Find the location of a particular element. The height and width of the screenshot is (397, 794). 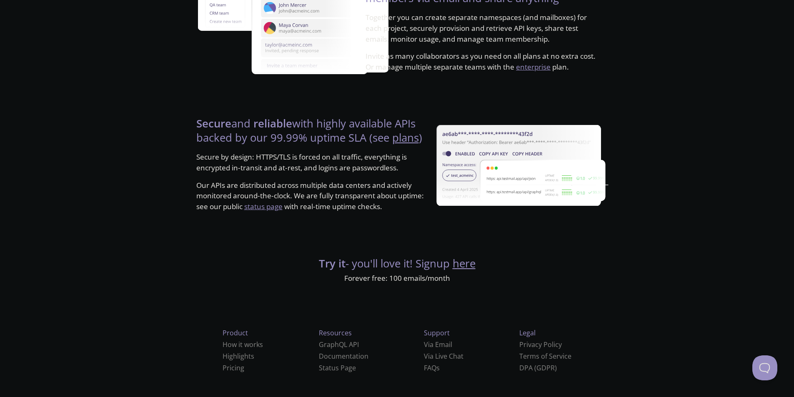

span: s is located at coordinates (438, 368).